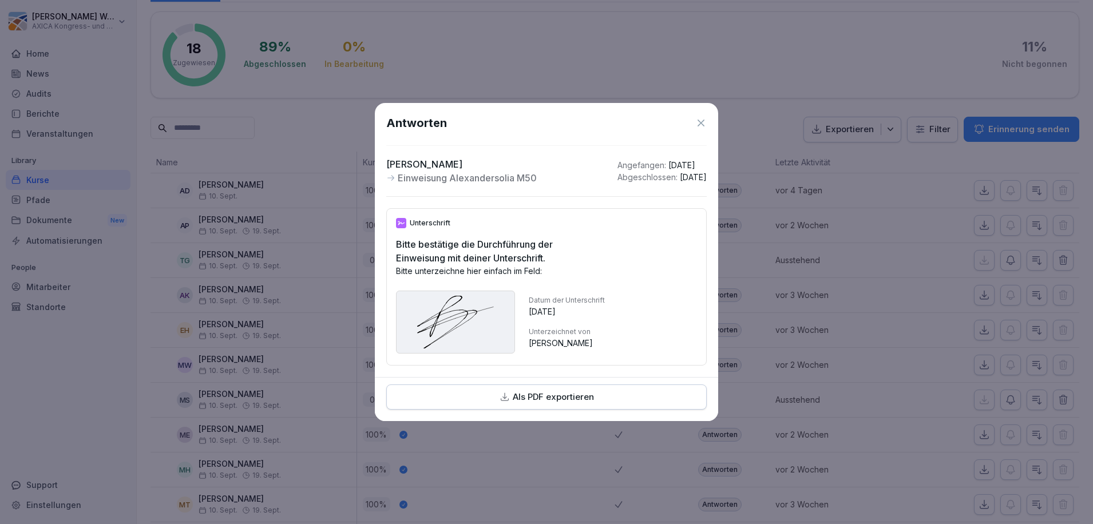 The width and height of the screenshot is (1093, 524). Describe the element at coordinates (567, 332) in the screenshot. I see `p: Unterzeichnet von` at that location.